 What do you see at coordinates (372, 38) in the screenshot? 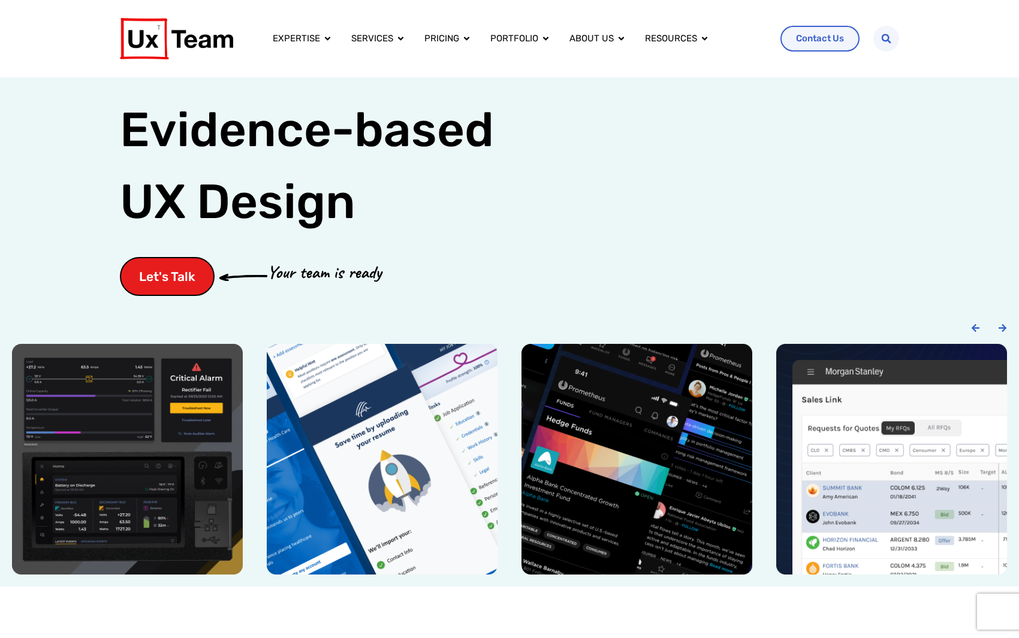
I see `span: Services` at bounding box center [372, 38].